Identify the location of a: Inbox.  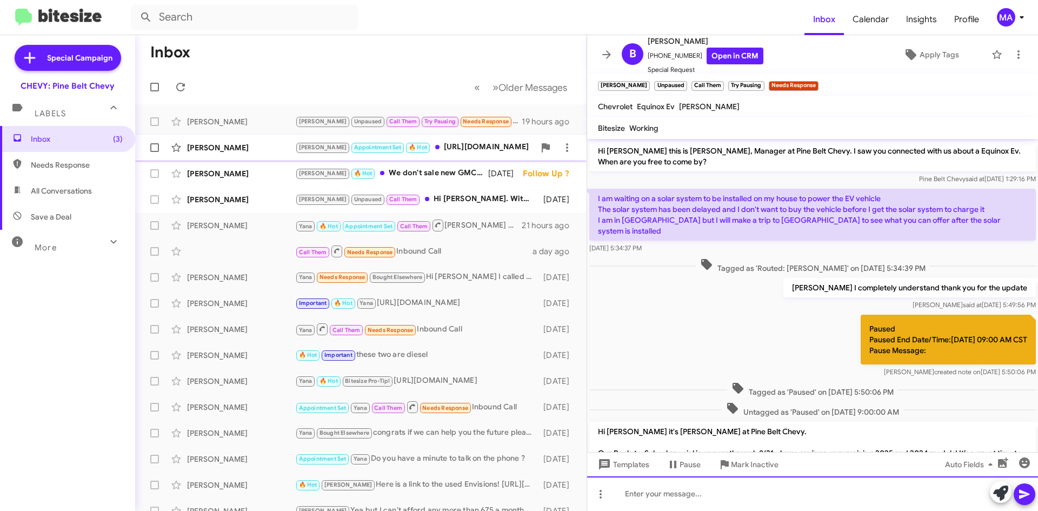
(824, 19).